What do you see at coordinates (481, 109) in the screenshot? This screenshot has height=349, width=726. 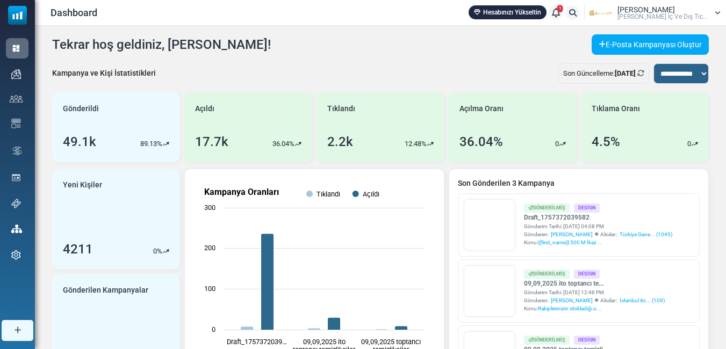 I see `span: Açılma Oranı` at bounding box center [481, 109].